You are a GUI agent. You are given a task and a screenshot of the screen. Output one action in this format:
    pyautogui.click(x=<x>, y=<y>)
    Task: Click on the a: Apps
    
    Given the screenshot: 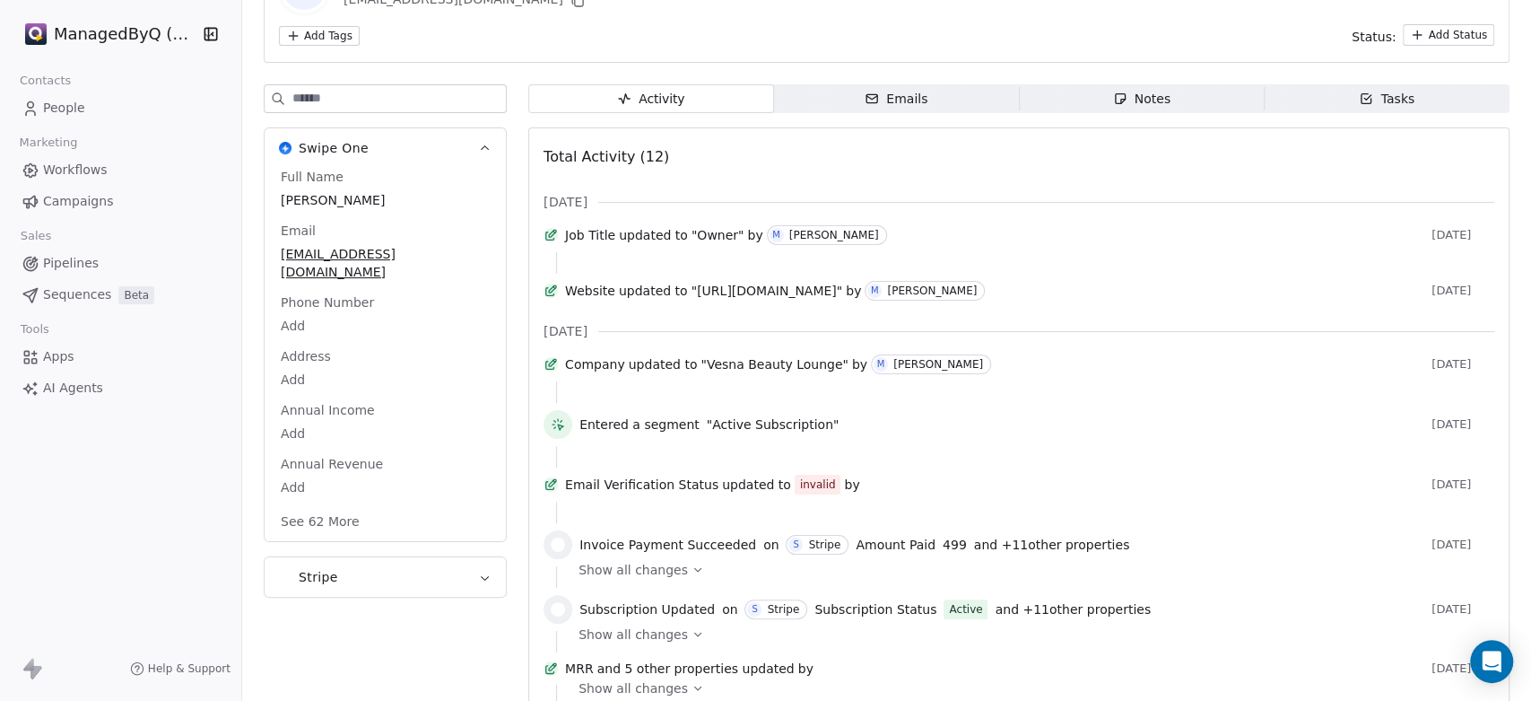 What is the action you would take?
    pyautogui.click(x=120, y=356)
    